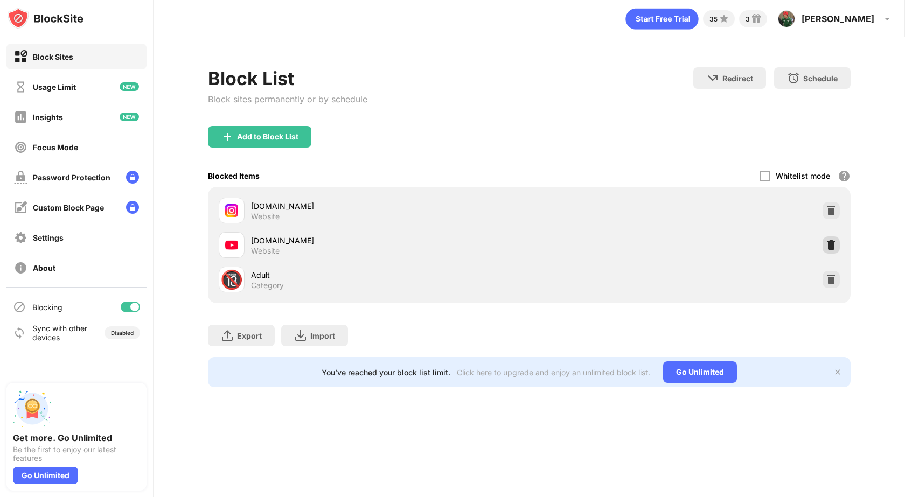 The width and height of the screenshot is (905, 497). I want to click on img: about-off.svg, so click(20, 268).